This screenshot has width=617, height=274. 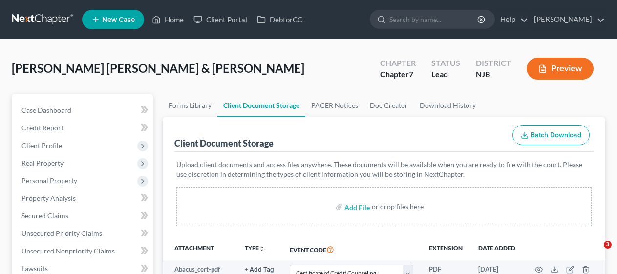 What do you see at coordinates (83, 128) in the screenshot?
I see `a: Credit Report` at bounding box center [83, 128].